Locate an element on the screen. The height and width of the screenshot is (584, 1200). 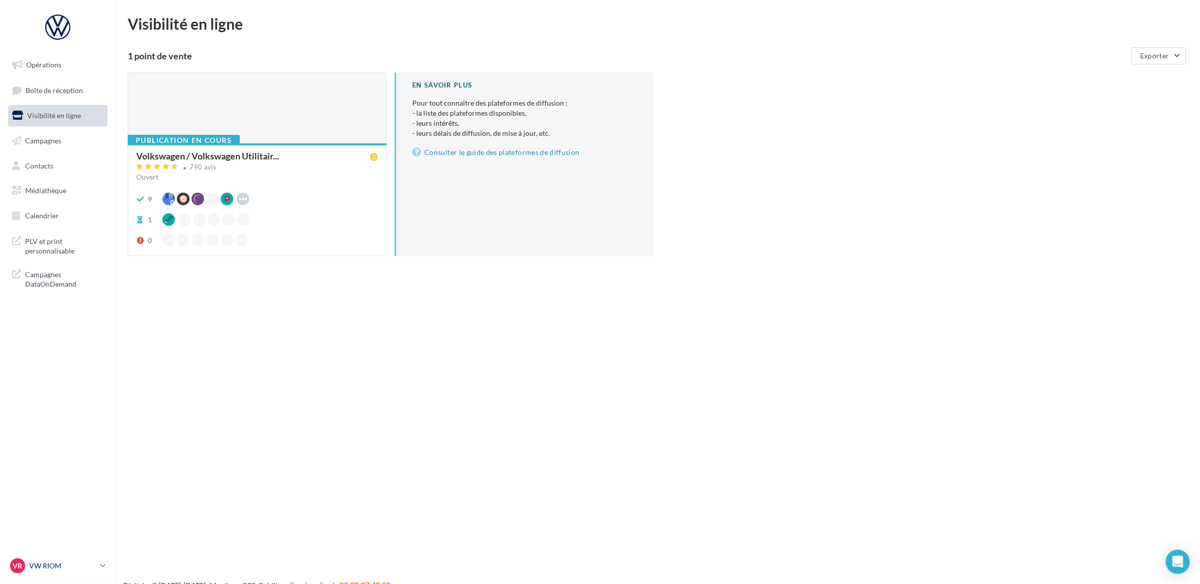
span: Calendrier is located at coordinates (42, 215).